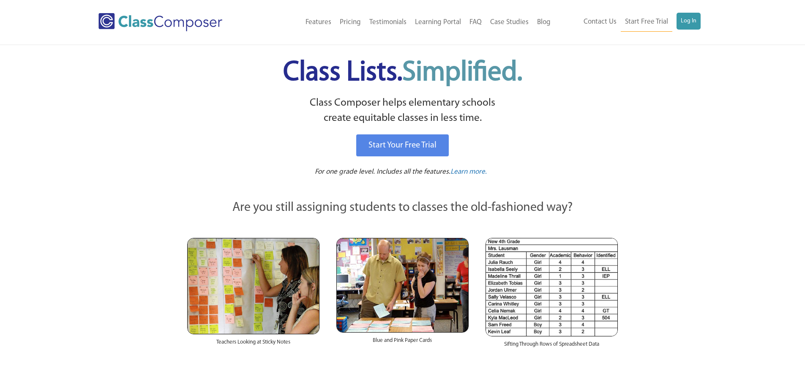 The image size is (805, 385). I want to click on a: Case Studies, so click(509, 22).